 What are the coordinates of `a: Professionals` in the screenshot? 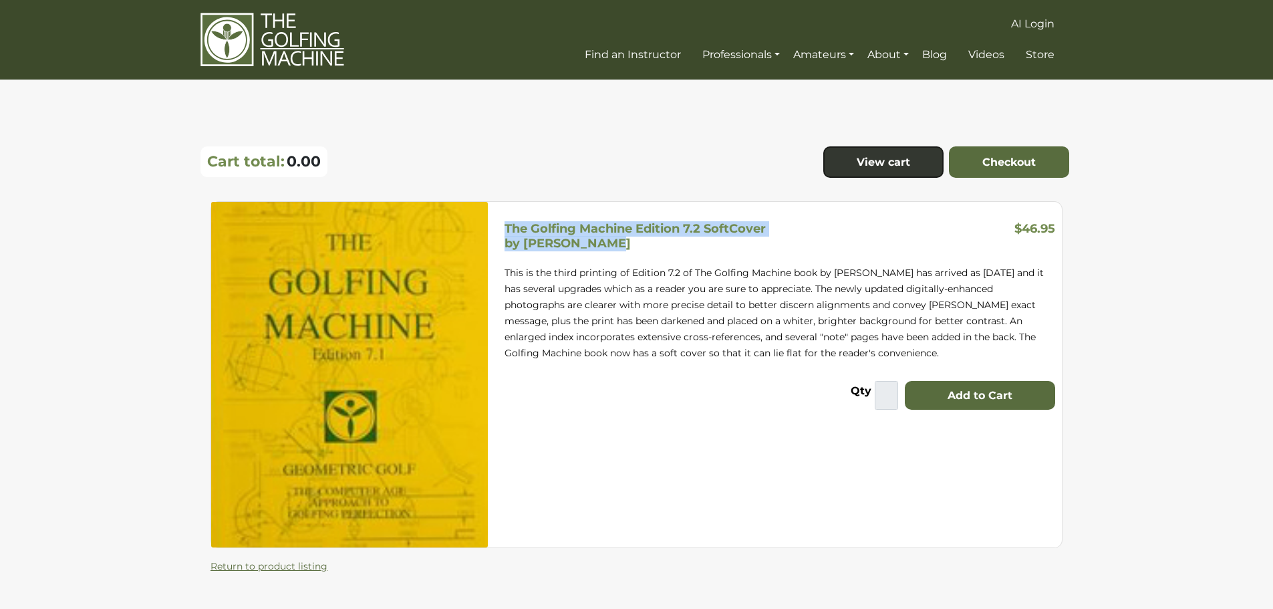 It's located at (741, 55).